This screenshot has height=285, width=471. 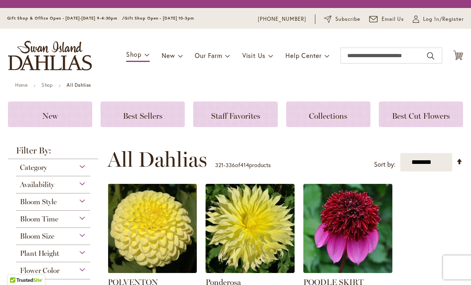 What do you see at coordinates (250, 271) in the screenshot?
I see `a: Ponderosa` at bounding box center [250, 271].